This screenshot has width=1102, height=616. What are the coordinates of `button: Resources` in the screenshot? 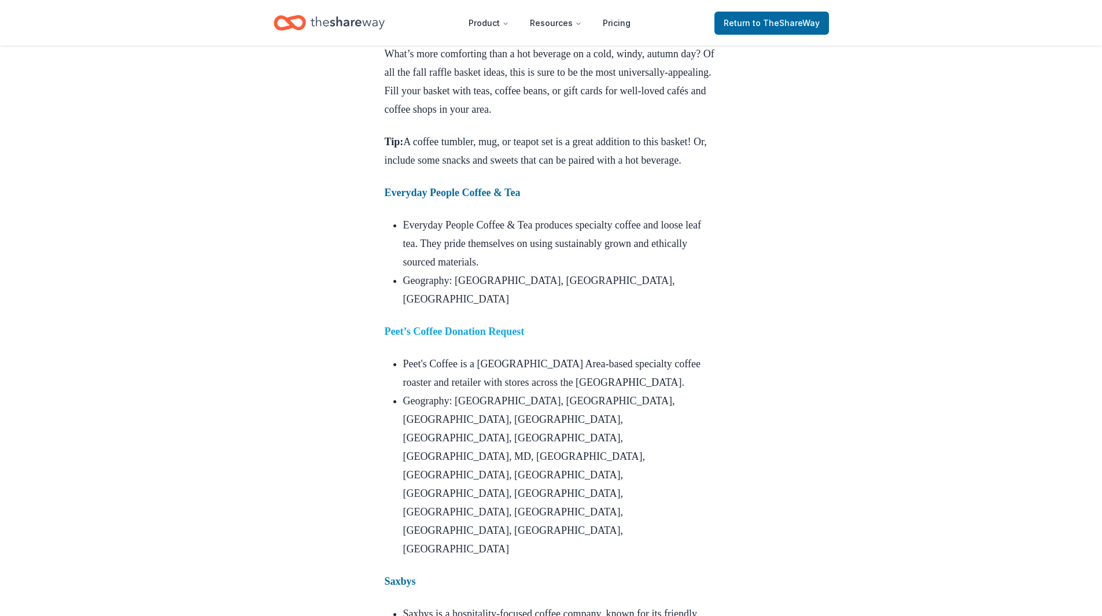 It's located at (556, 23).